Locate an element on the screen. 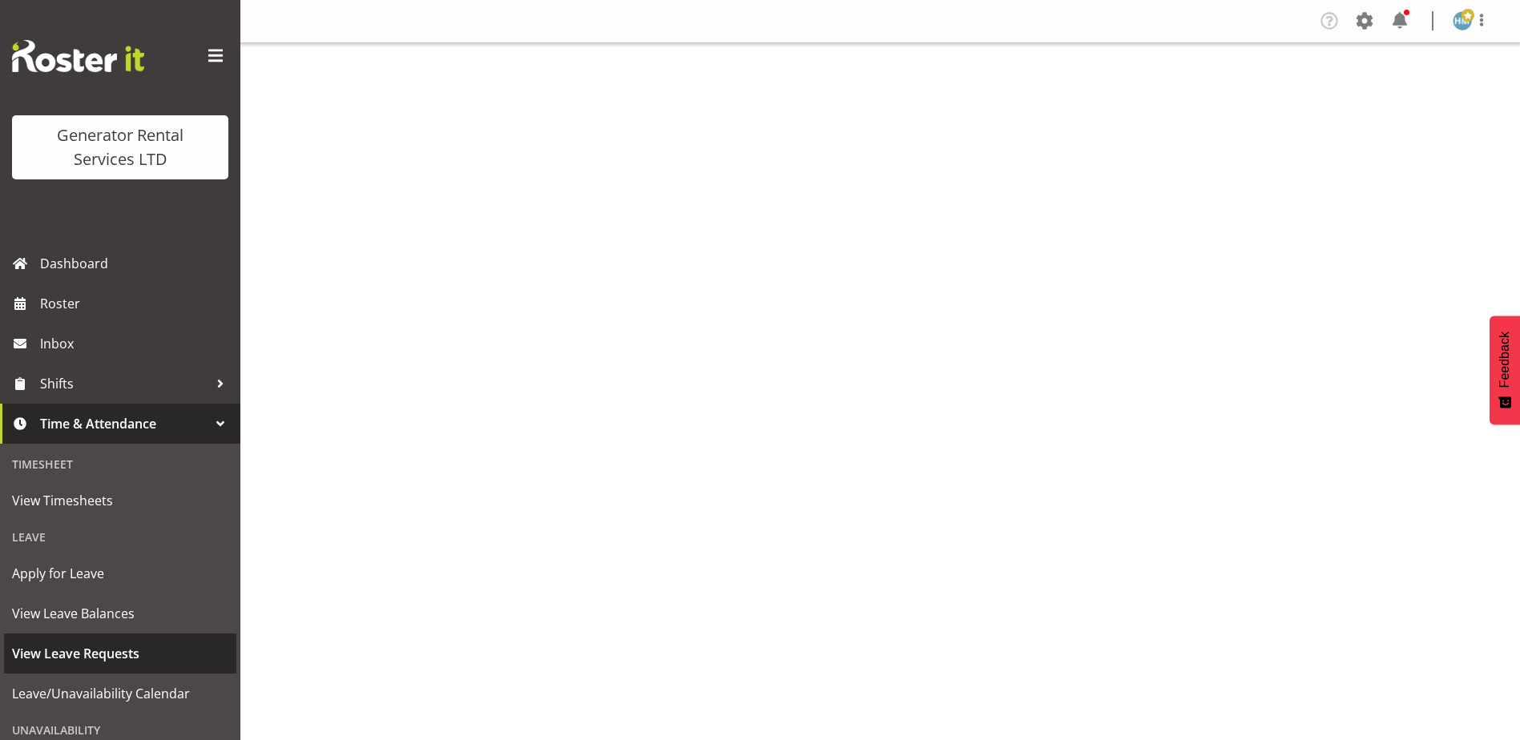 Image resolution: width=1520 pixels, height=740 pixels. span: Leave/Unavailability Calendar is located at coordinates (120, 694).